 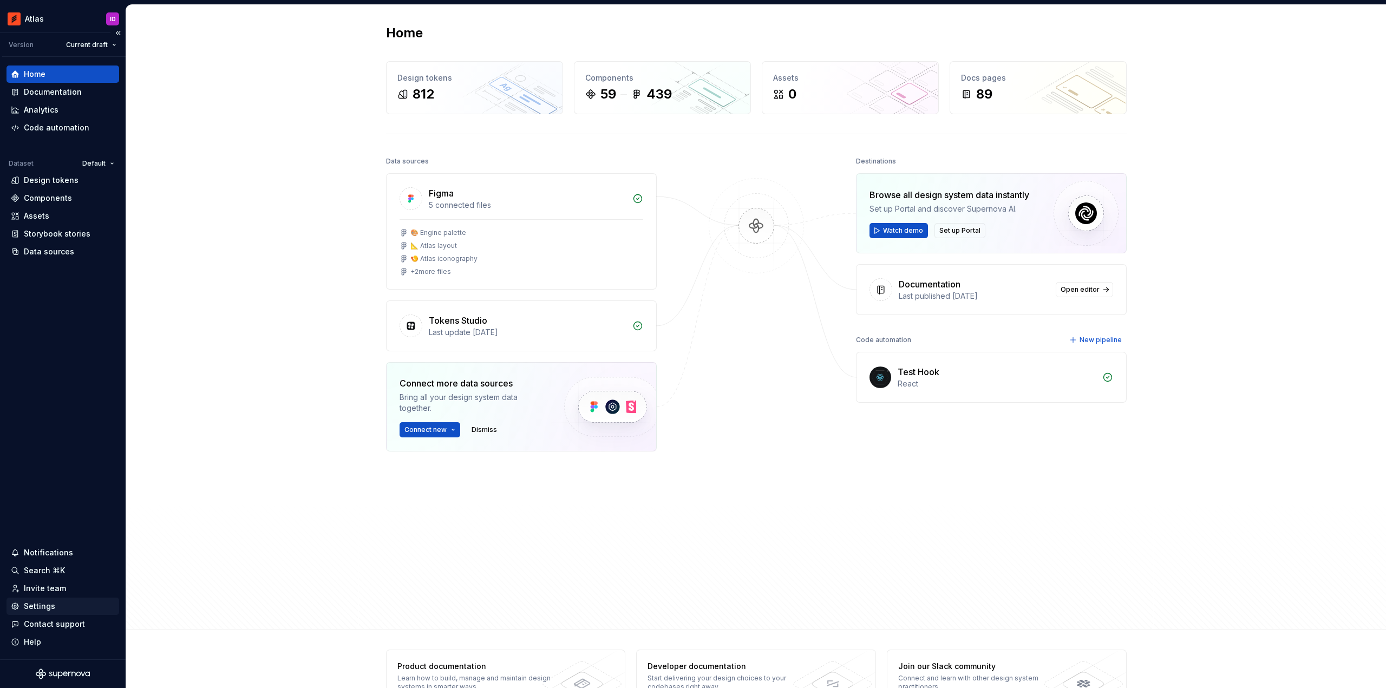 What do you see at coordinates (476, 667) in the screenshot?
I see `div: Product documentation` at bounding box center [476, 667].